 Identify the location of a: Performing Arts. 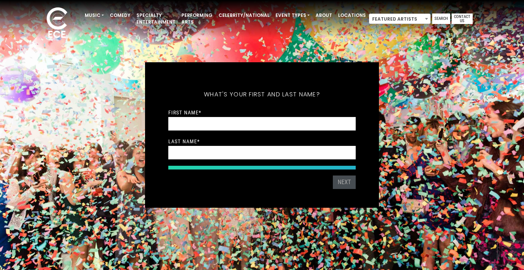
(197, 19).